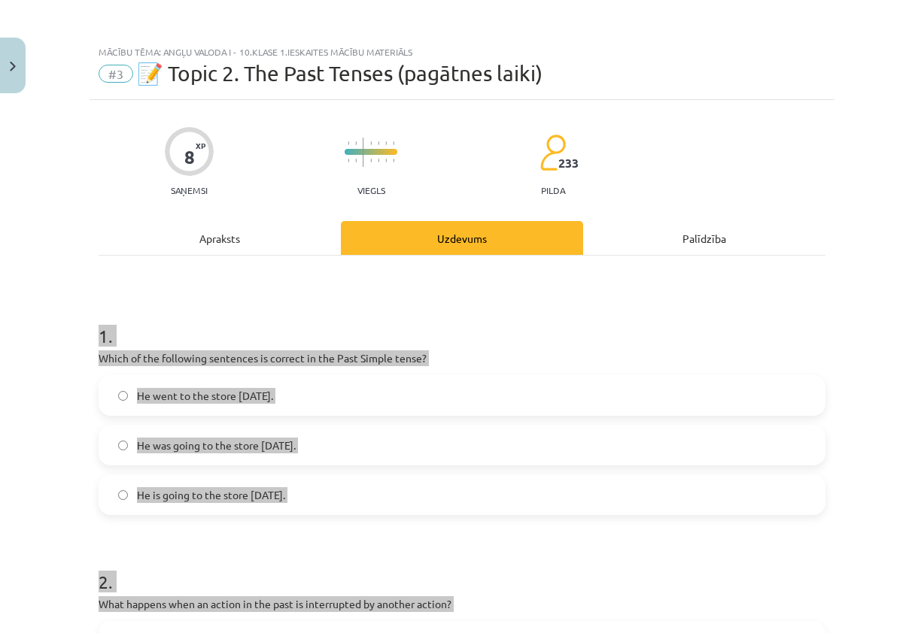  What do you see at coordinates (371, 190) in the screenshot?
I see `p: Viegls` at bounding box center [371, 190].